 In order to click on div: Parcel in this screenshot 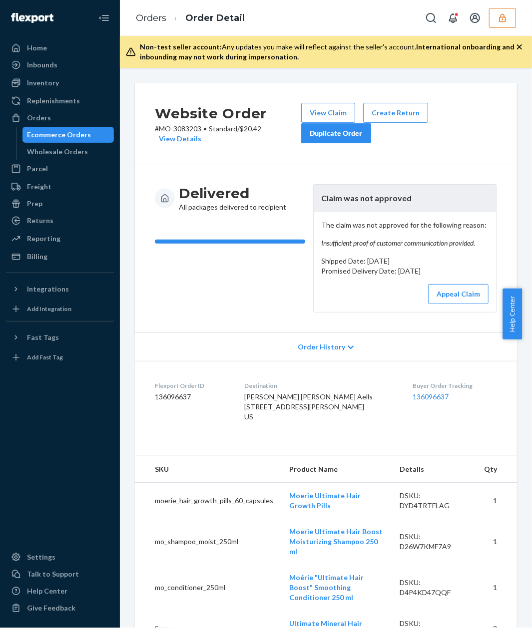, I will do `click(37, 169)`.